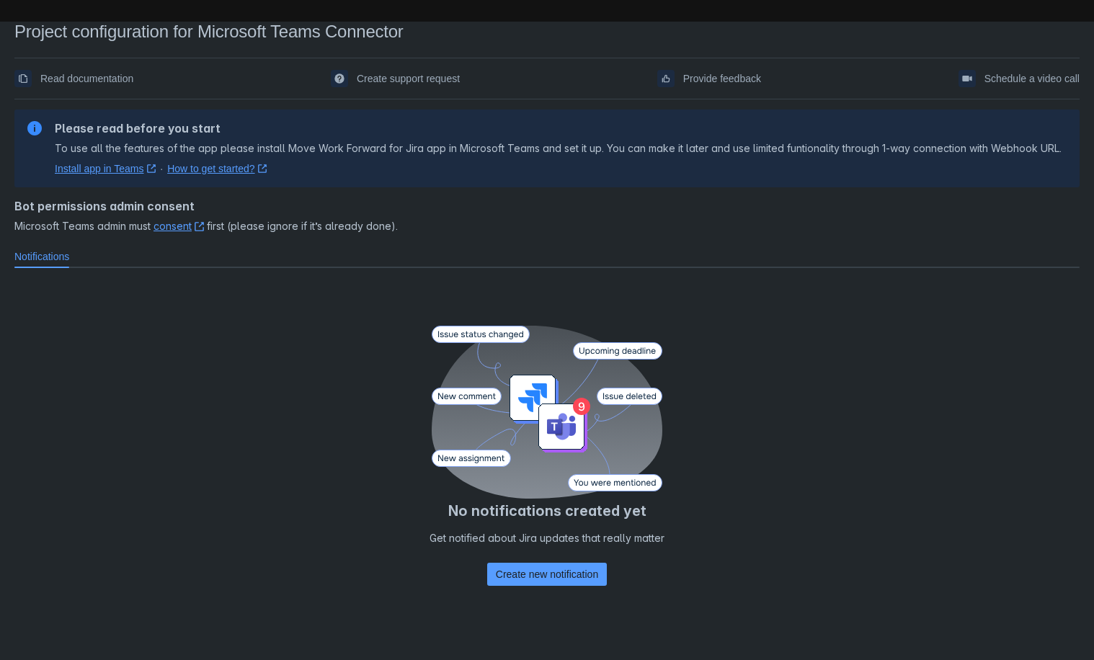 This screenshot has width=1094, height=660. I want to click on span: Create support request, so click(408, 79).